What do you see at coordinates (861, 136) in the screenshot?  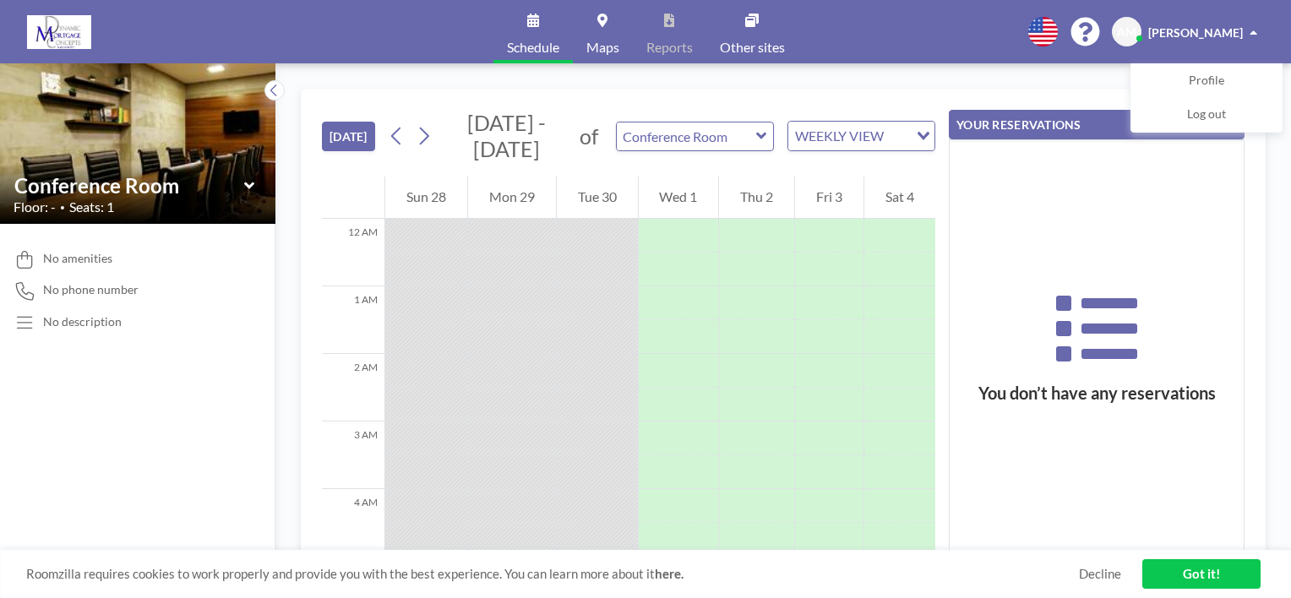 I see `div: Search for option` at bounding box center [861, 136].